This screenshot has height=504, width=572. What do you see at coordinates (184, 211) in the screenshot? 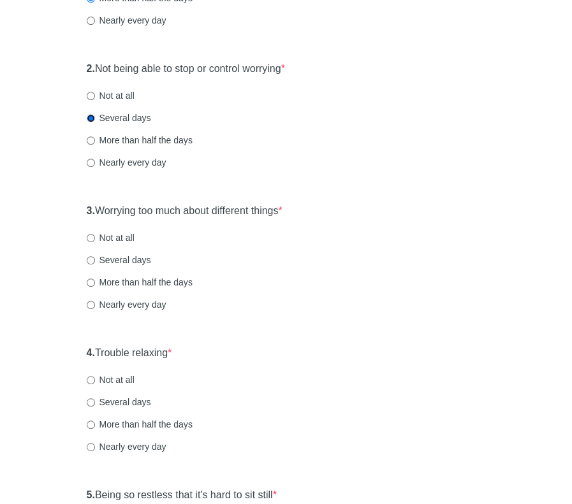
I see `label: Worrying too much about different things` at bounding box center [184, 211].